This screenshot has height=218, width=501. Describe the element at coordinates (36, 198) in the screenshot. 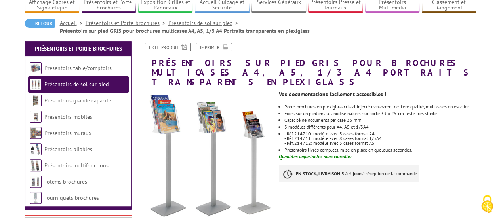

I see `img: Tourniquets brochures` at that location.